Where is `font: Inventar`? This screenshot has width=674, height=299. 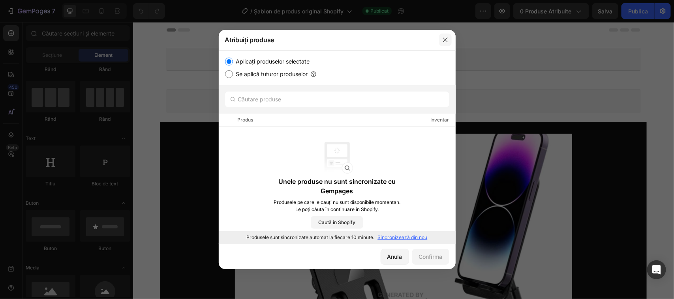 font: Inventar is located at coordinates (440, 120).